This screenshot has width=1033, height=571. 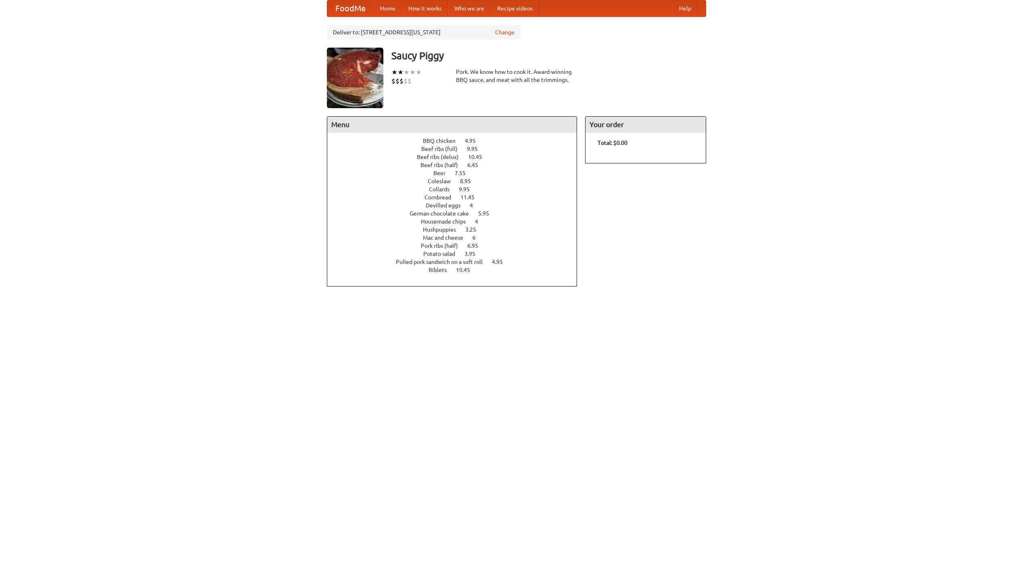 I want to click on a: Beer 7.55, so click(x=457, y=173).